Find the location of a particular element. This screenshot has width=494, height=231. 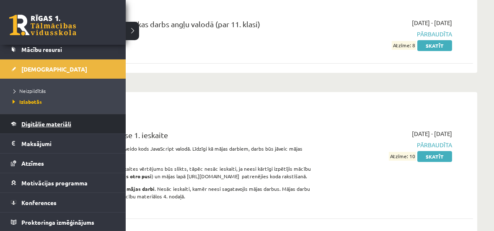

a: Mācību resursi is located at coordinates (63, 49).